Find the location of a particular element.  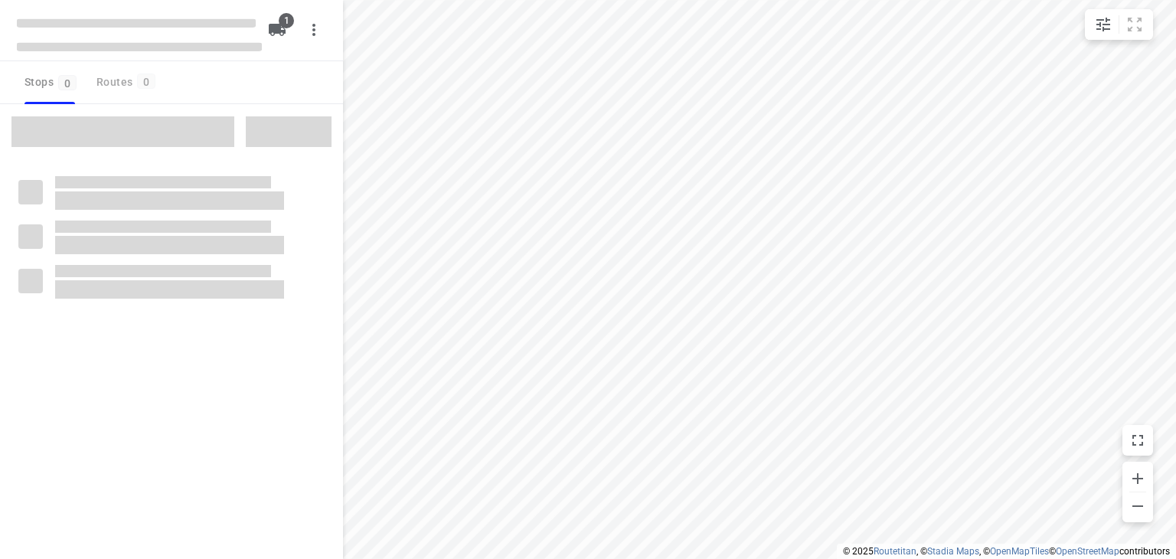

li: © 2025 , © , © © contributors is located at coordinates (1006, 551).